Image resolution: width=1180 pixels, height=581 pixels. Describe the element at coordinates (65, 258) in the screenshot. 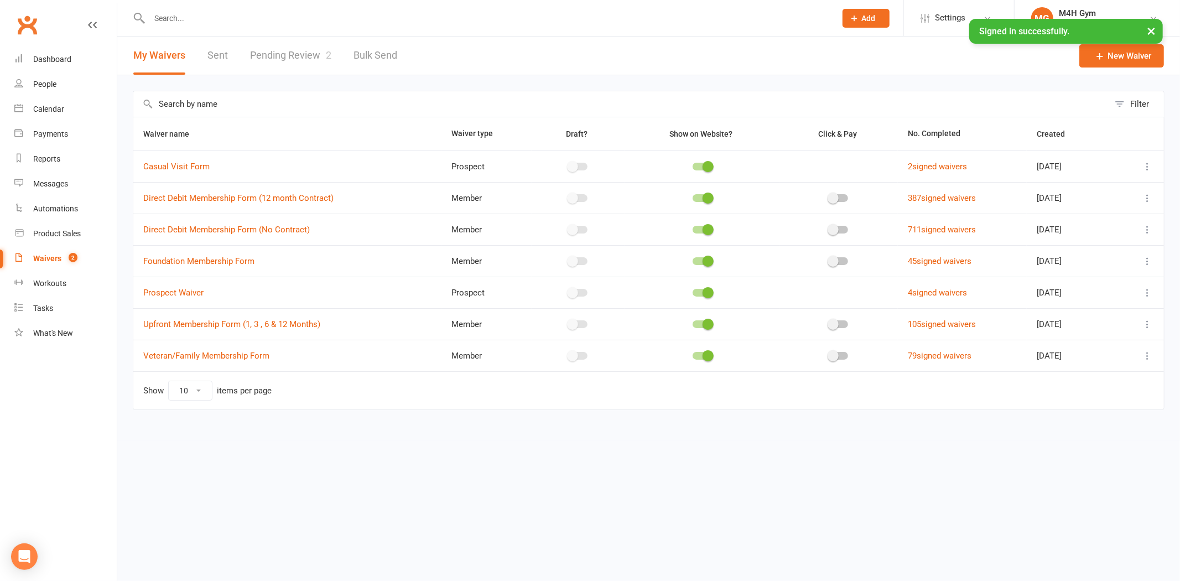

I see `a: Waivers 2` at that location.